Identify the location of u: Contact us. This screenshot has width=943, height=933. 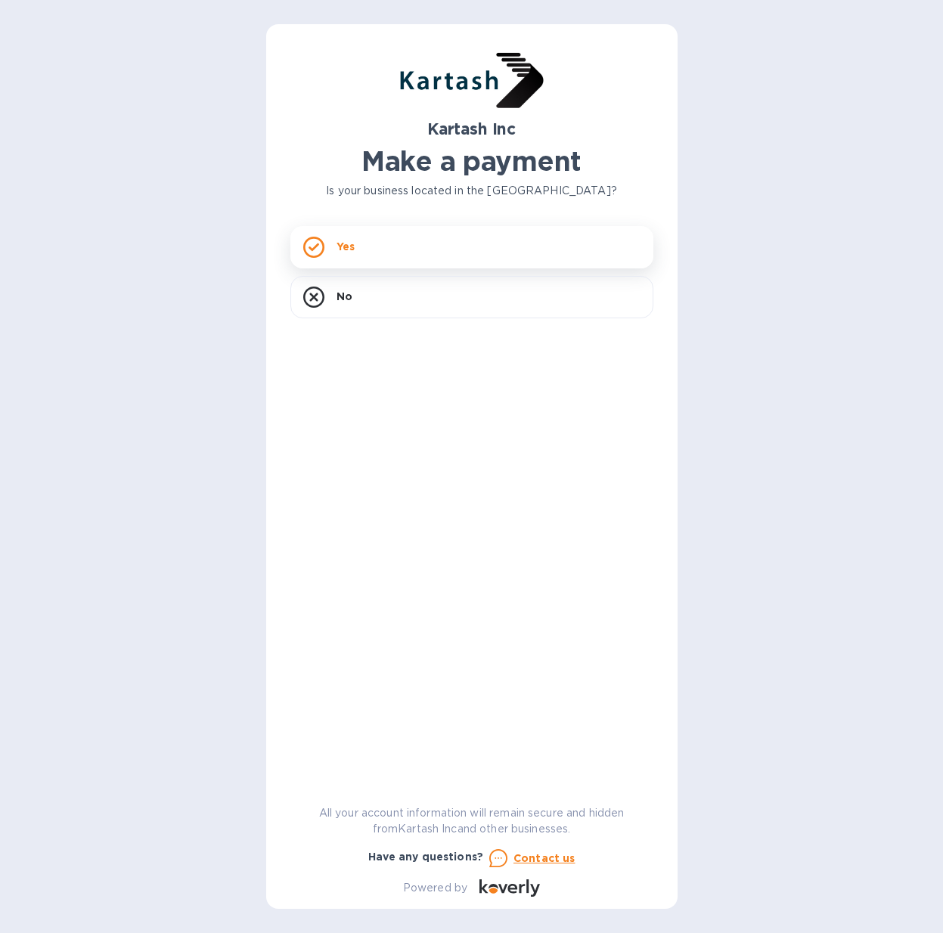
(544, 858).